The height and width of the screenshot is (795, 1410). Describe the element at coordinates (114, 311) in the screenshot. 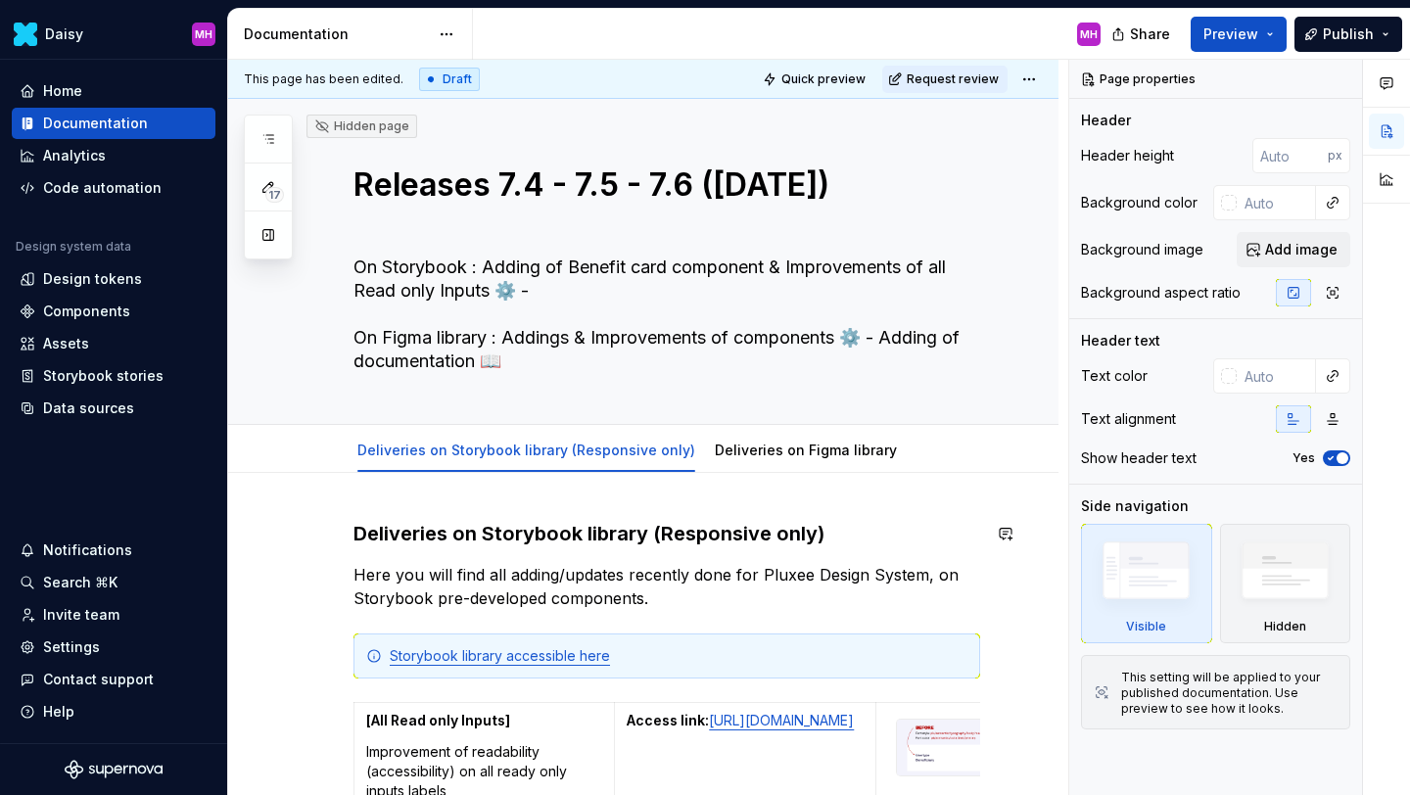

I see `a: Components` at that location.